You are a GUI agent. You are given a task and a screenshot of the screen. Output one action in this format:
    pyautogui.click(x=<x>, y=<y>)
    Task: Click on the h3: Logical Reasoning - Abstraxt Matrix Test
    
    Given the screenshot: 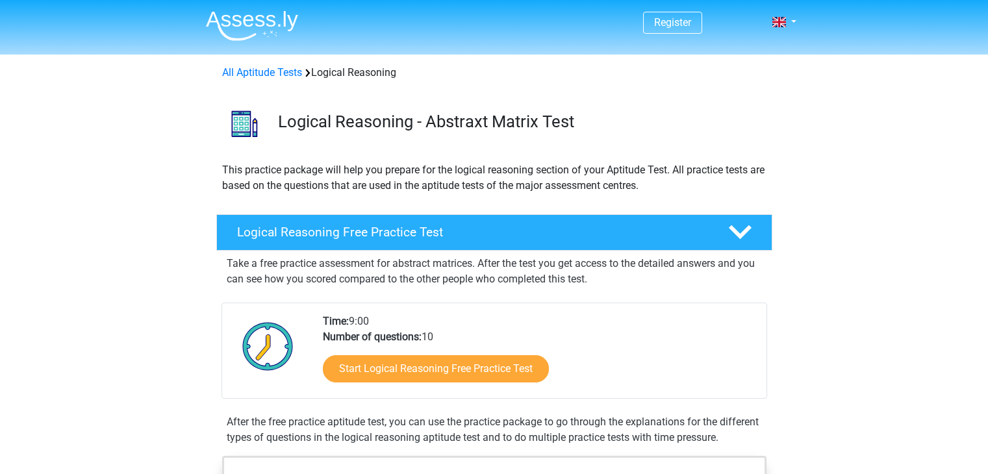 What is the action you would take?
    pyautogui.click(x=520, y=121)
    